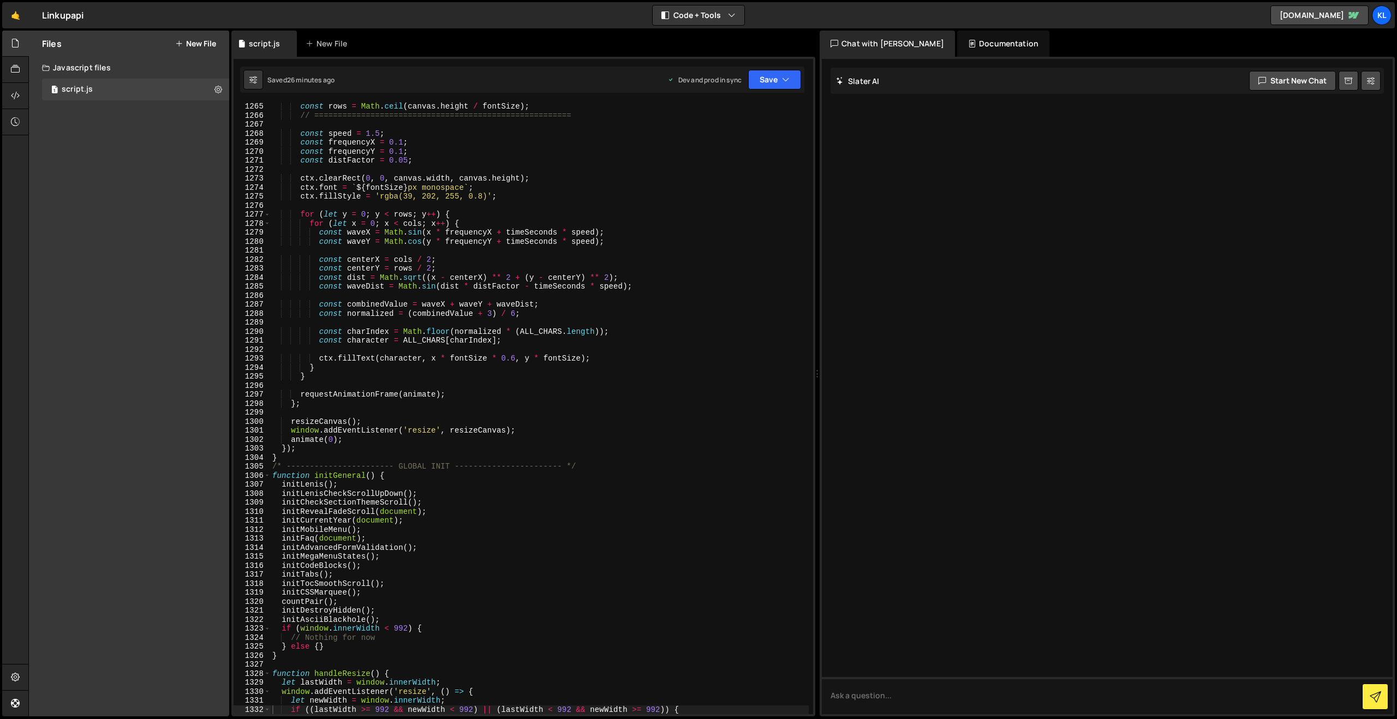  I want to click on div: 1321, so click(252, 611).